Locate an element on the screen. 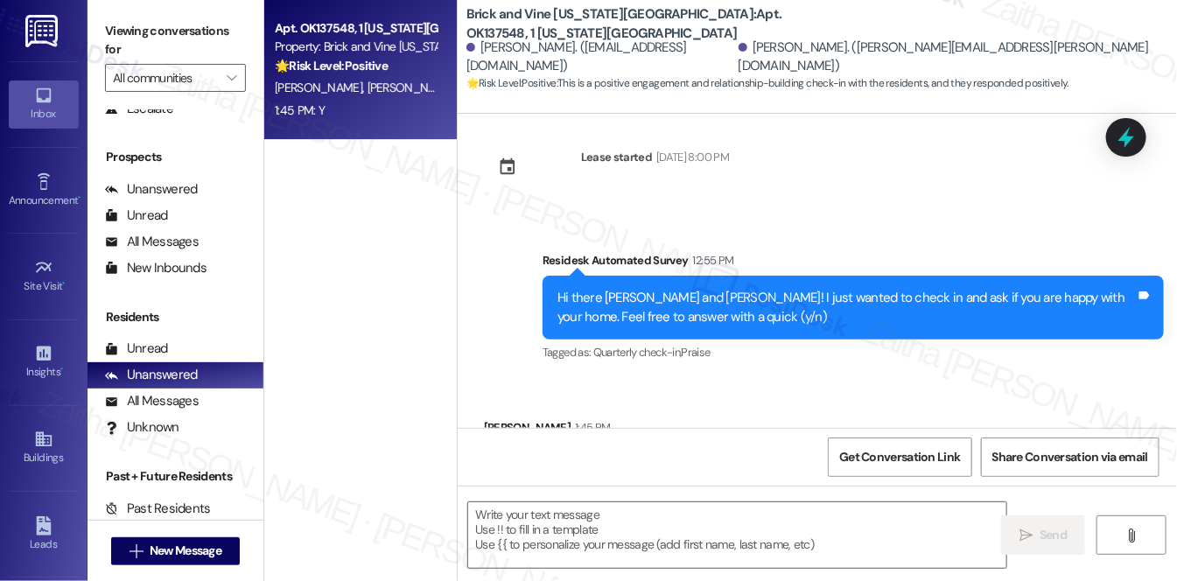 This screenshot has height=581, width=1177. span: New Message is located at coordinates (185, 550).